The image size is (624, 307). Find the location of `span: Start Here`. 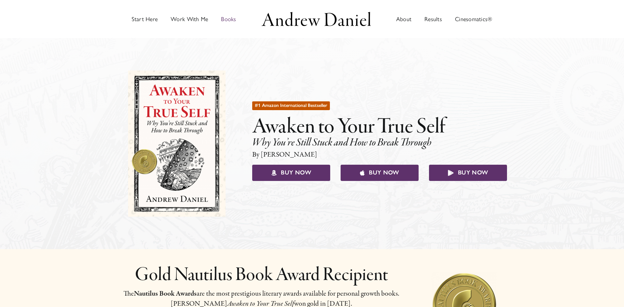

span: Start Here is located at coordinates (145, 19).